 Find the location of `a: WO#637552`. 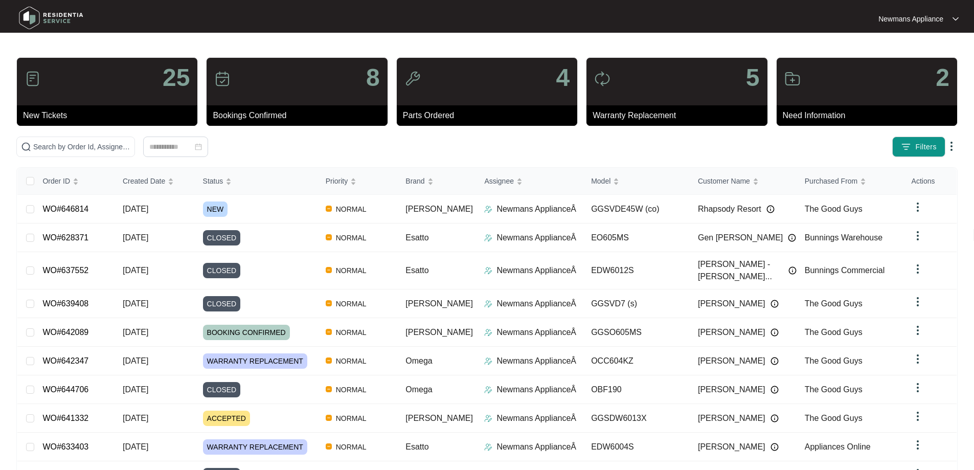

a: WO#637552 is located at coordinates (65, 270).